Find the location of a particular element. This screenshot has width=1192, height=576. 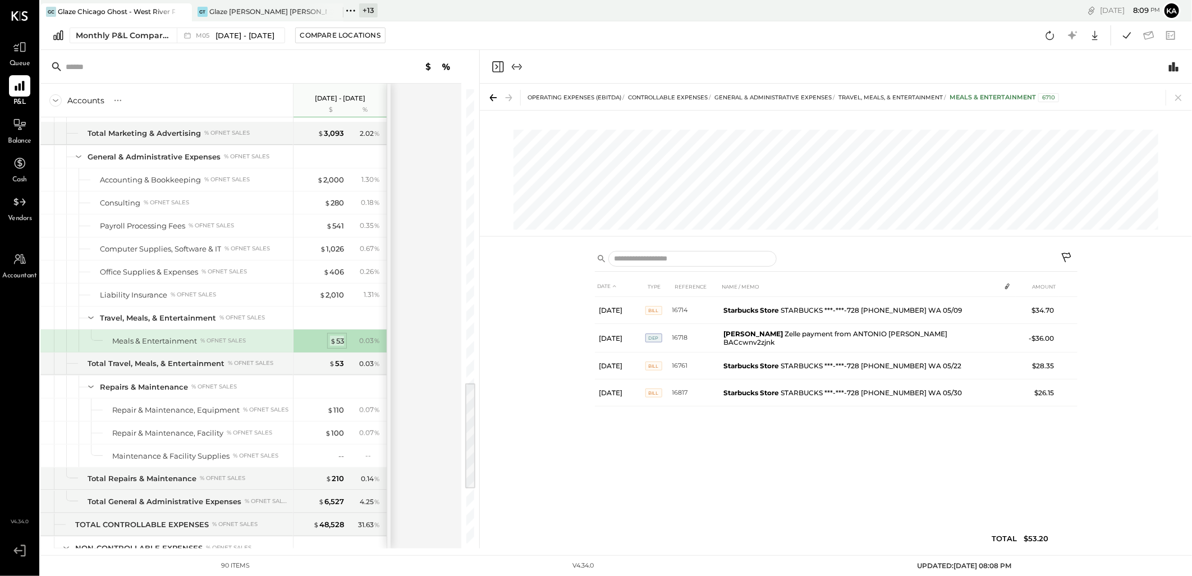

div: 0.67 is located at coordinates (370, 249).